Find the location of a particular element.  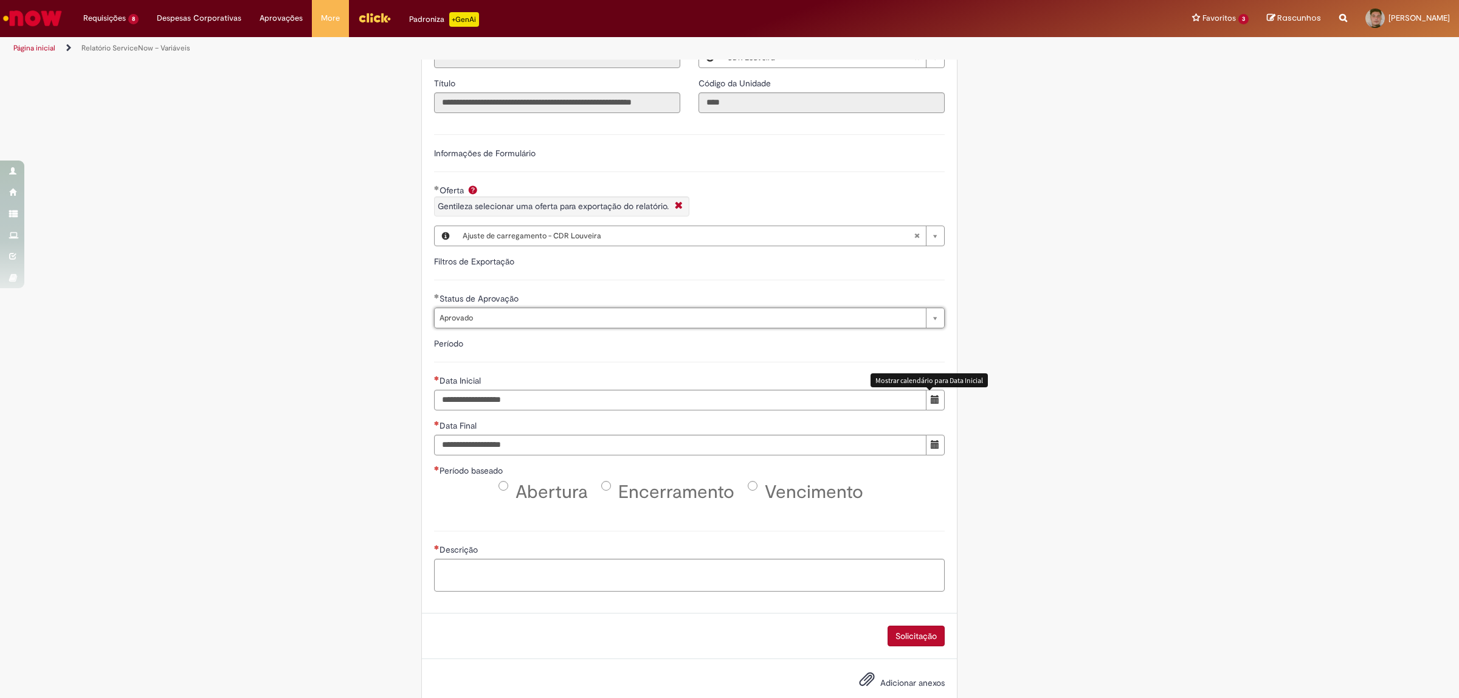

img: ServiceNow is located at coordinates (32, 18).